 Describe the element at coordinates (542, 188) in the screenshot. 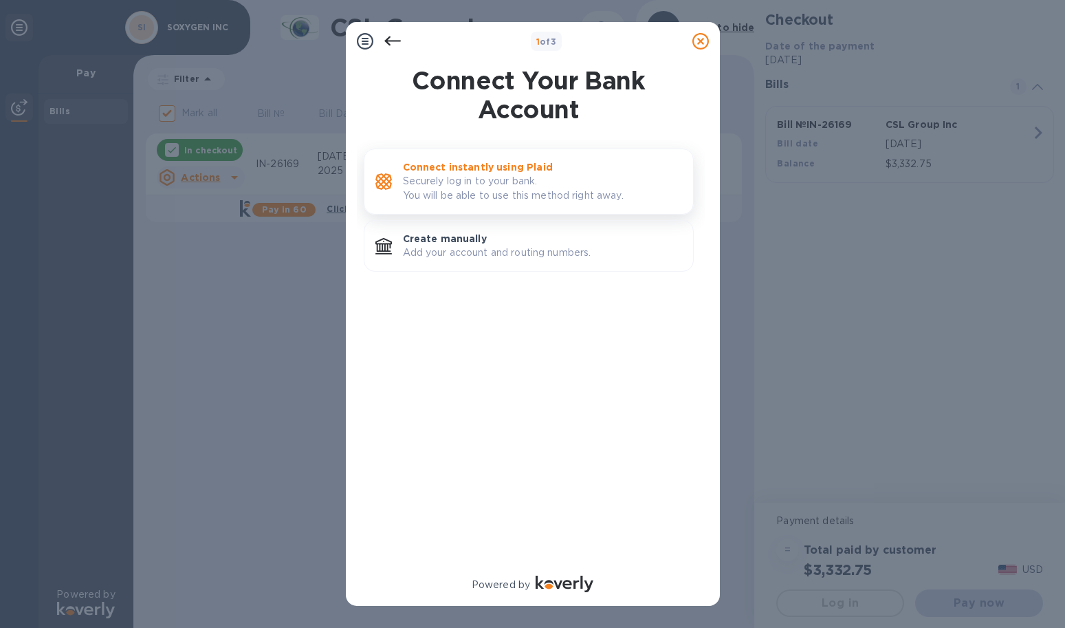

I see `p: Securely log in to your bank. You will be able to use this method right away.` at that location.